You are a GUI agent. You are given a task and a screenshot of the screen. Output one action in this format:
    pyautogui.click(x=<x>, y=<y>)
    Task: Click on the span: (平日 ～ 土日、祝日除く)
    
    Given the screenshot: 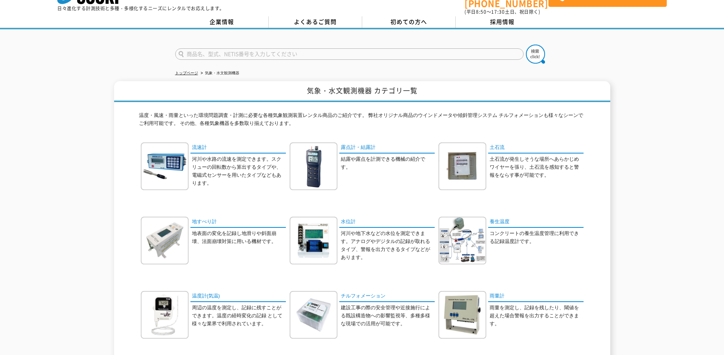 What is the action you would take?
    pyautogui.click(x=502, y=12)
    